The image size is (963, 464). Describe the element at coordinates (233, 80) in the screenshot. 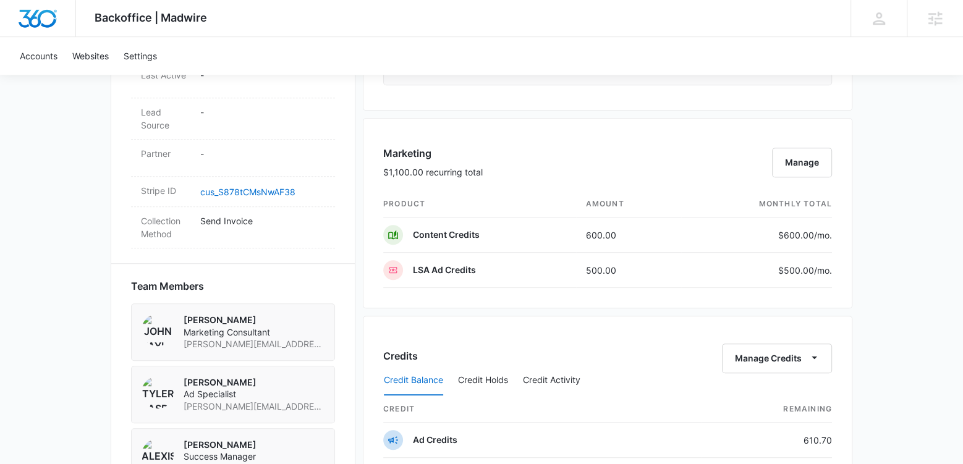

I see `div: Last Active-` at that location.